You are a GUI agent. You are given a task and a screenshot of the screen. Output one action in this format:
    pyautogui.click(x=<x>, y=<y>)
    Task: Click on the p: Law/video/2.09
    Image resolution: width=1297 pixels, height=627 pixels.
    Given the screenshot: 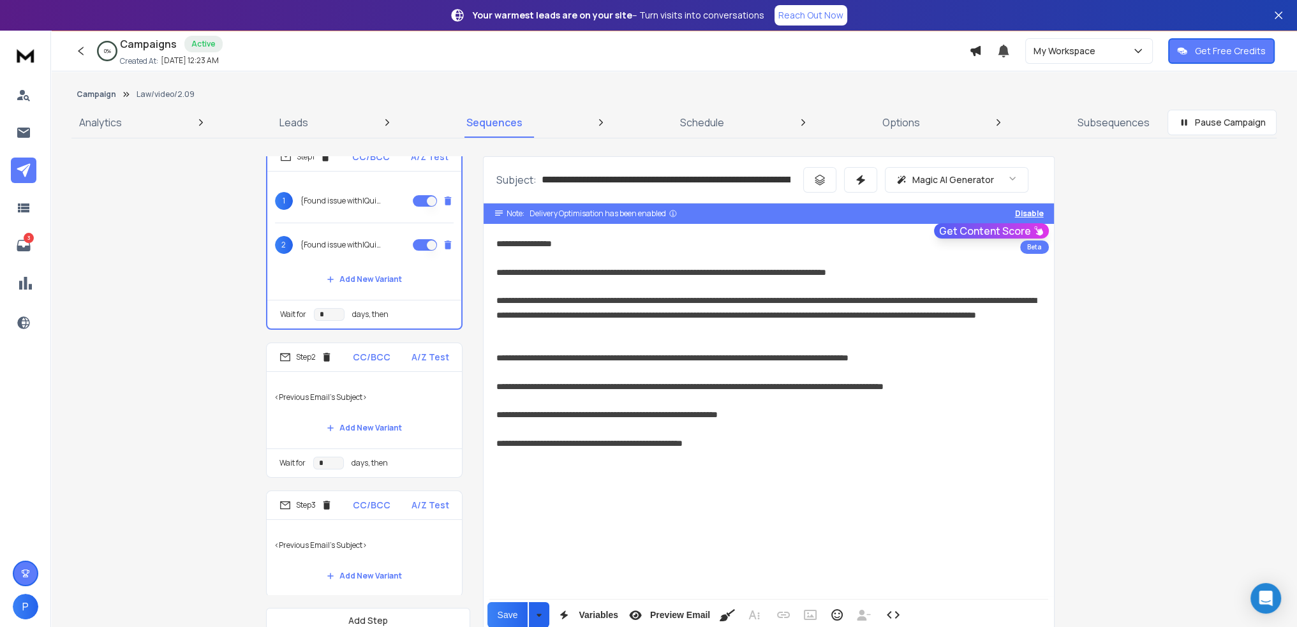 What is the action you would take?
    pyautogui.click(x=165, y=94)
    